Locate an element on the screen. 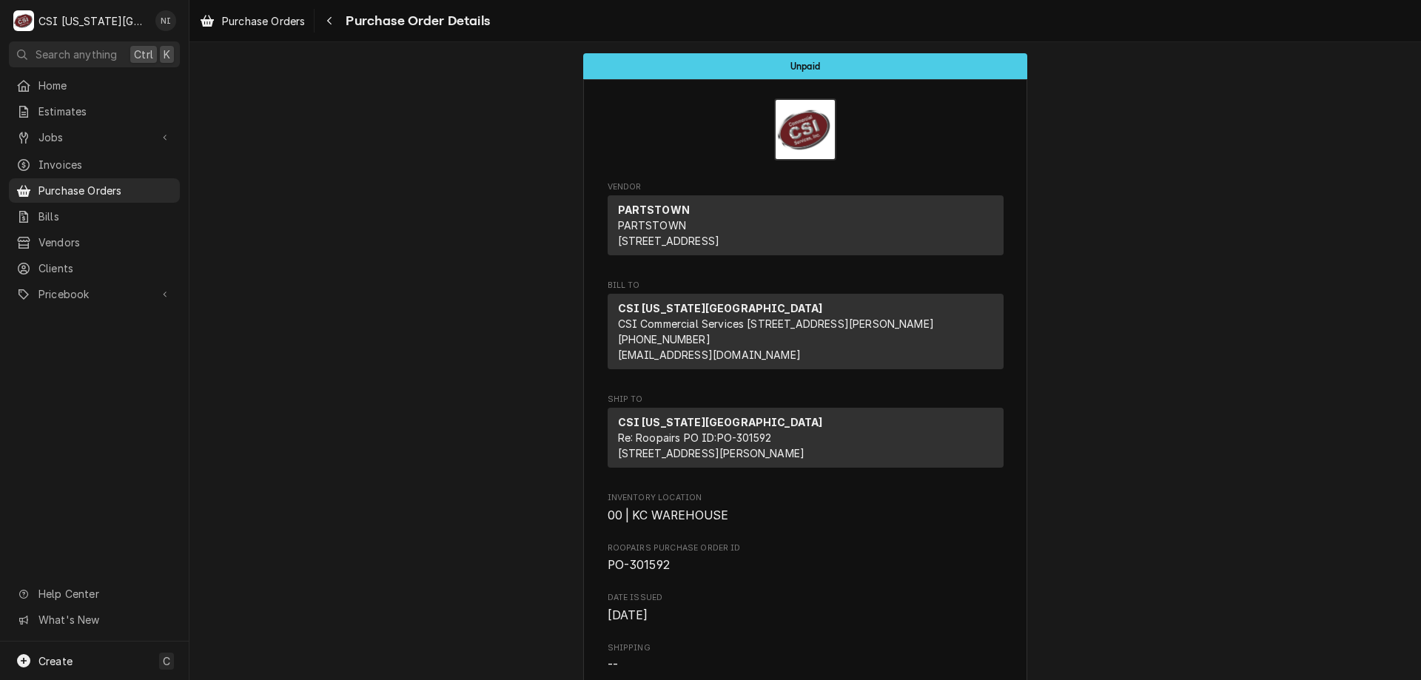  div: Purchase Order Bill To is located at coordinates (805, 328).